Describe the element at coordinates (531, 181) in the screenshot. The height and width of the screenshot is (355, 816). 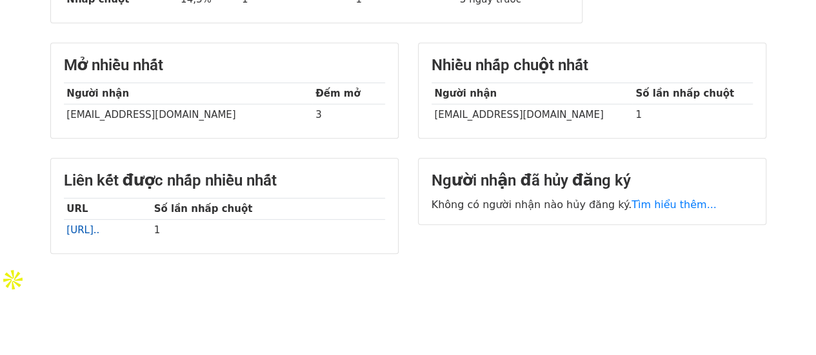
I see `font: Người nhận đã hủy đăng ký` at that location.